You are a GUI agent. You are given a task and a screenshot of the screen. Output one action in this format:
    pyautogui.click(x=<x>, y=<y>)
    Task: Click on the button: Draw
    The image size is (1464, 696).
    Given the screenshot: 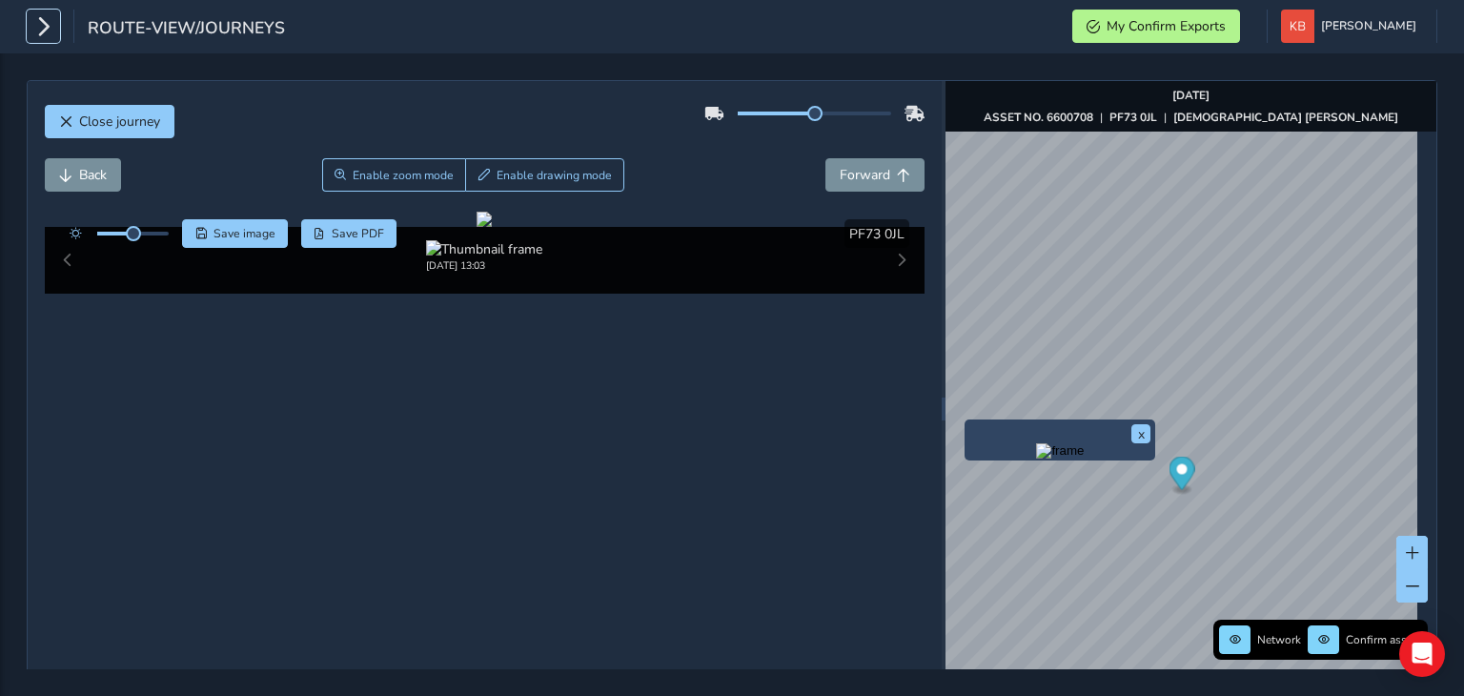 What is the action you would take?
    pyautogui.click(x=544, y=174)
    